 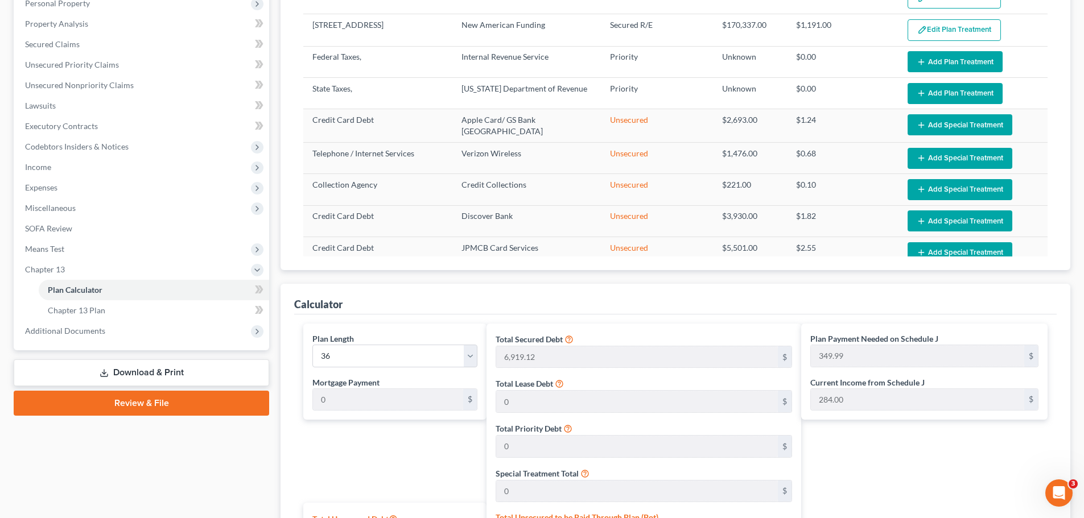 I want to click on td: $3,930.00, so click(x=750, y=221).